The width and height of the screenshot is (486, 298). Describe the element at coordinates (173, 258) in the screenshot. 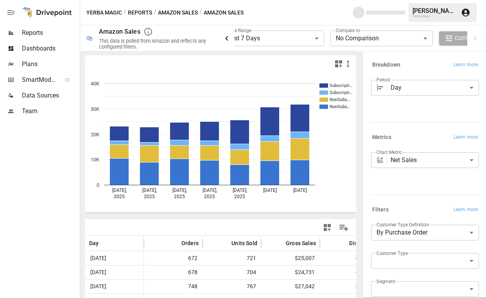

I see `span: 672` at that location.